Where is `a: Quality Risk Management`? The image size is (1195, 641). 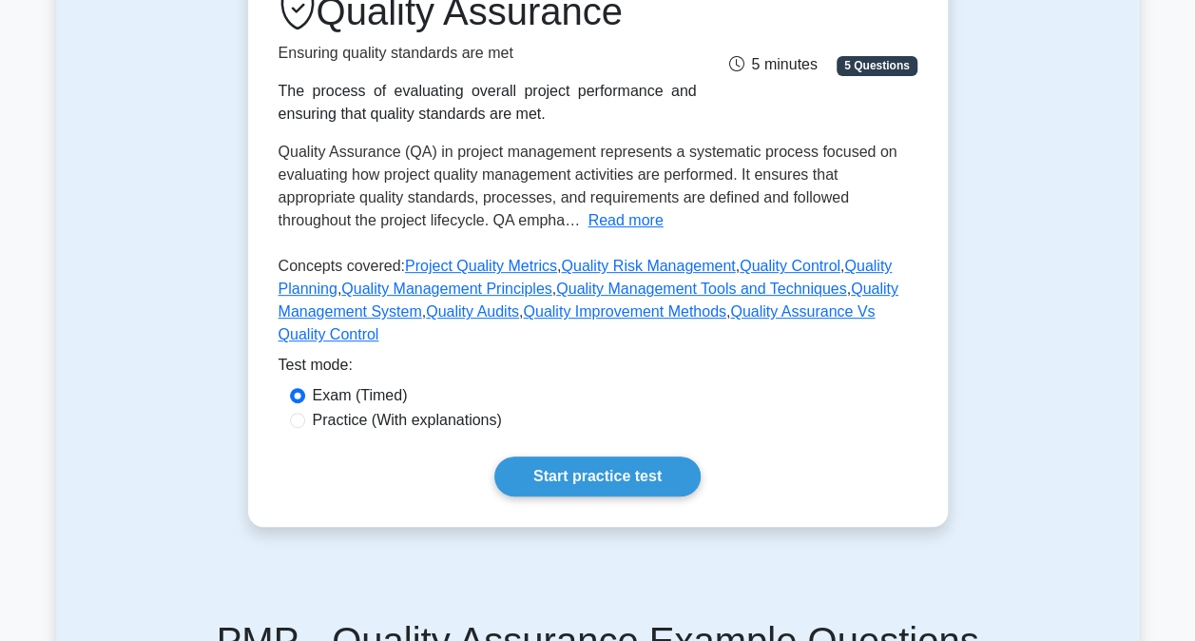
a: Quality Risk Management is located at coordinates (648, 265).